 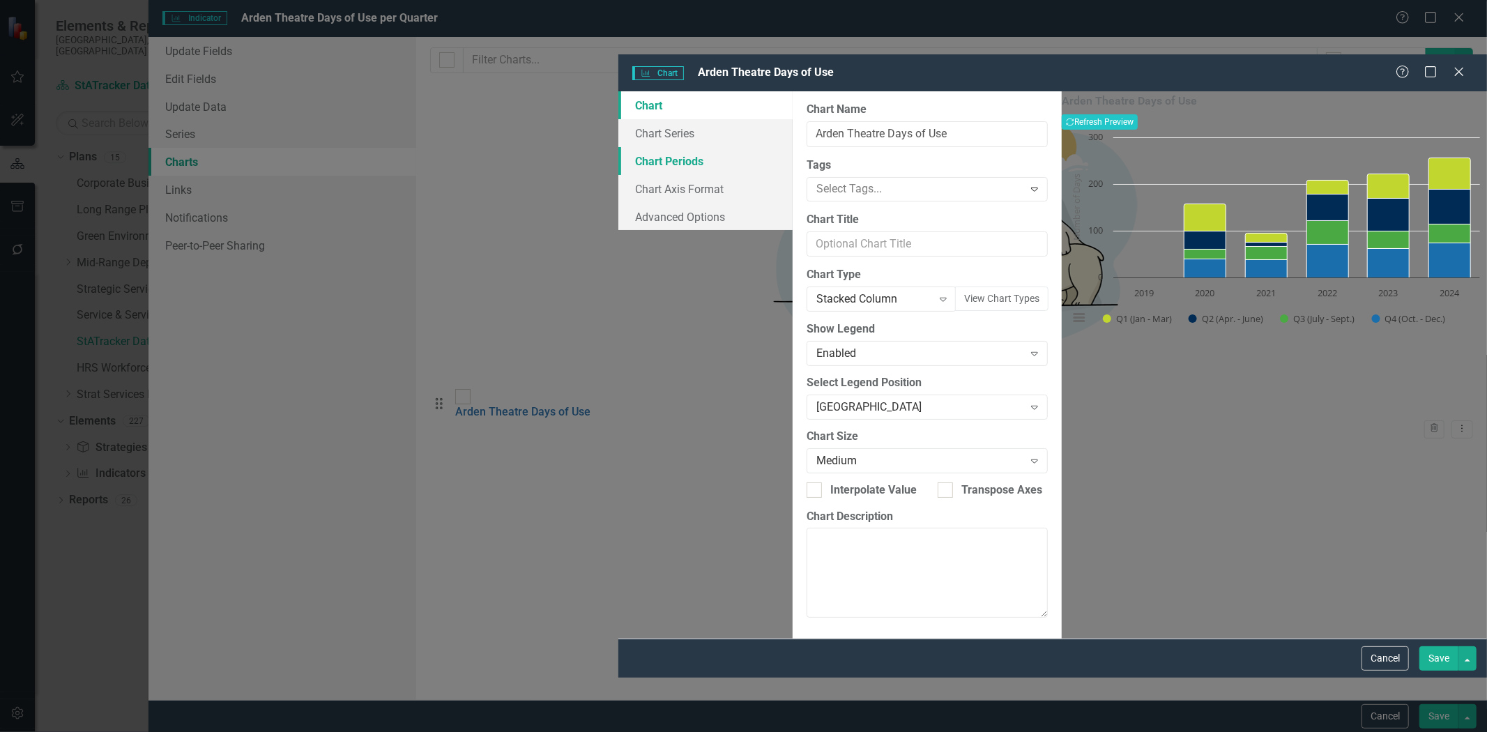 What do you see at coordinates (1439, 658) in the screenshot?
I see `button: Save` at bounding box center [1439, 658].